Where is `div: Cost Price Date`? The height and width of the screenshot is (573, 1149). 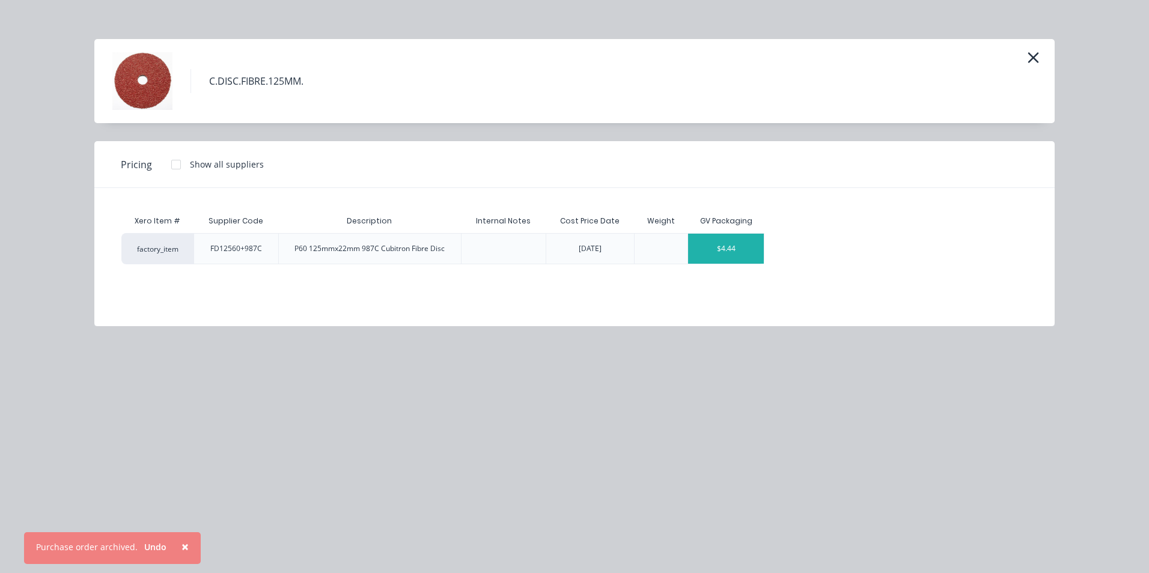
div: Cost Price Date is located at coordinates (590, 221).